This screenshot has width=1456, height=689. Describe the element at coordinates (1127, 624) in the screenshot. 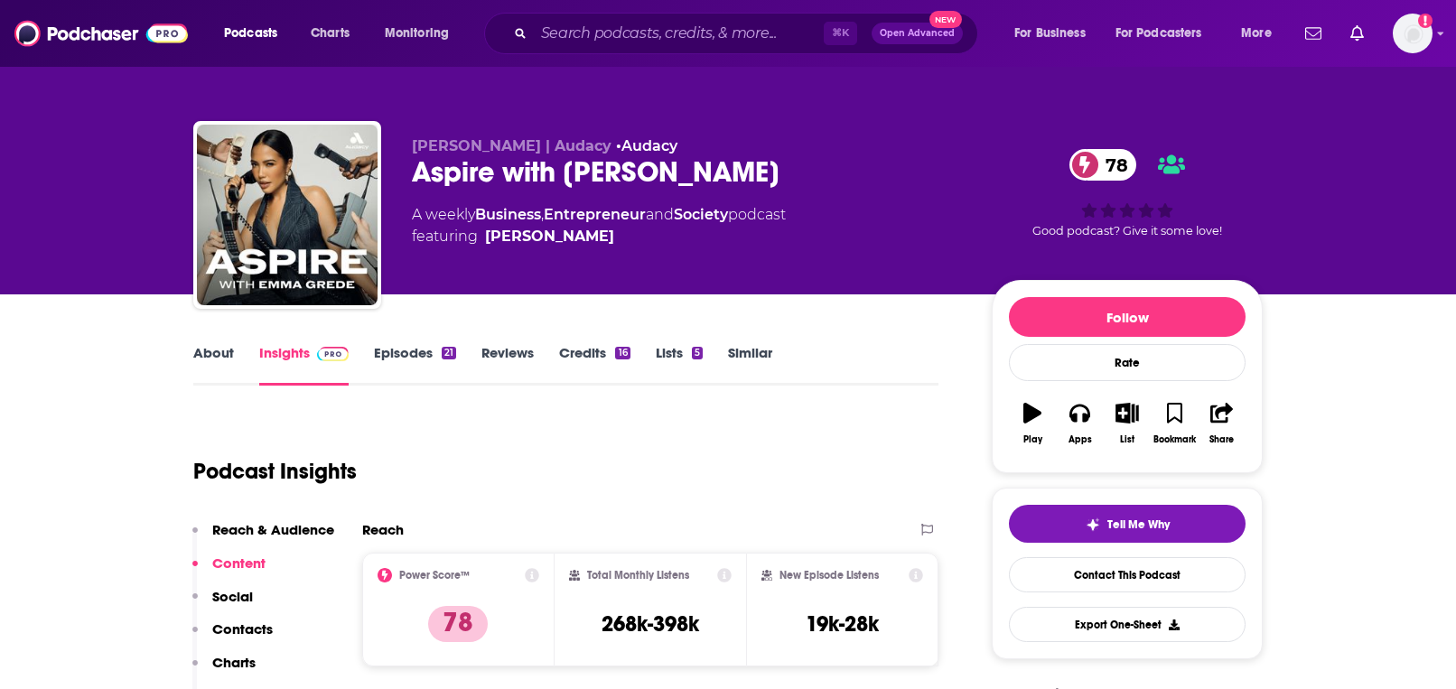

I see `button: Export One-Sheet` at that location.